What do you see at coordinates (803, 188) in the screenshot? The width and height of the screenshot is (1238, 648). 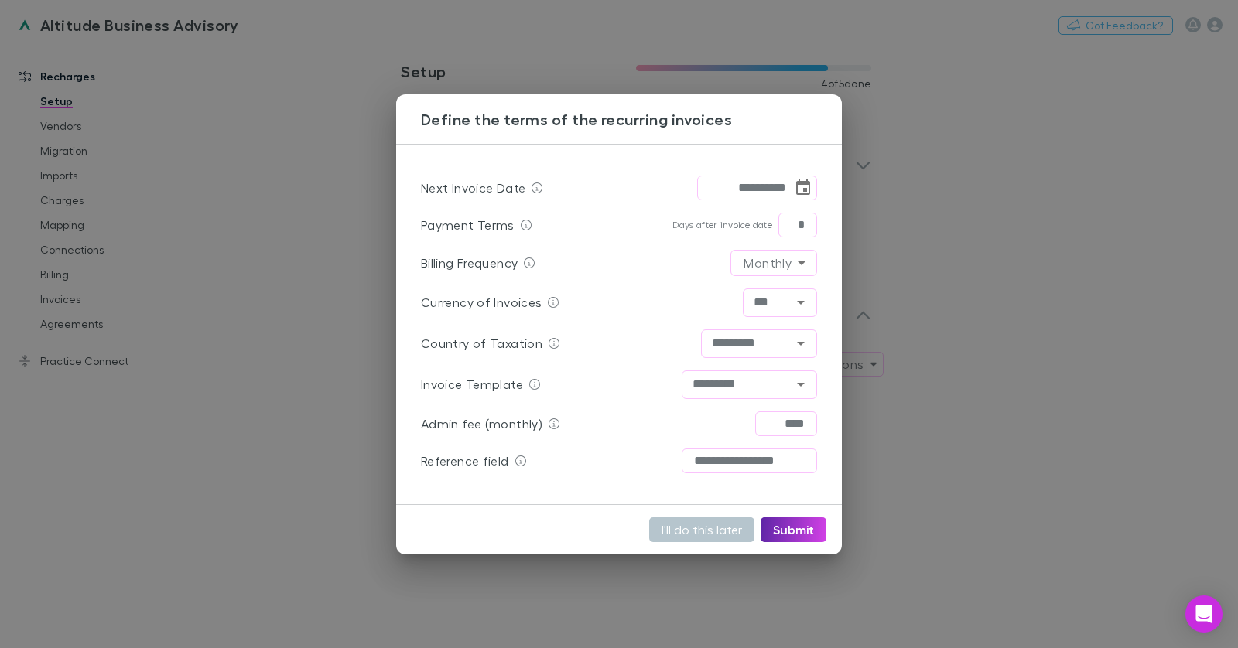 I see `button: Choose date, selected date is Oct 1, 2025` at bounding box center [803, 188].